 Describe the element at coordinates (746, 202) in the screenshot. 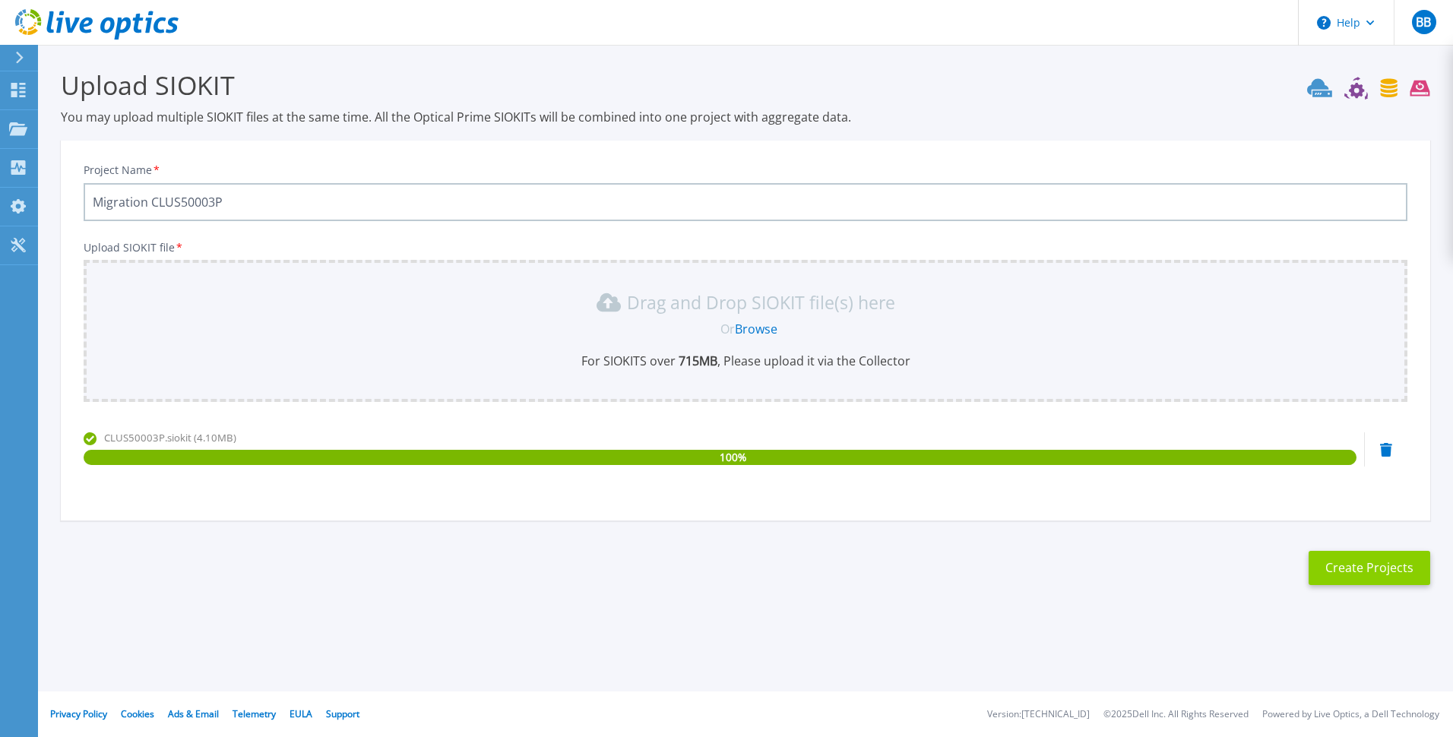

I see `input: Enter Project Name` at that location.